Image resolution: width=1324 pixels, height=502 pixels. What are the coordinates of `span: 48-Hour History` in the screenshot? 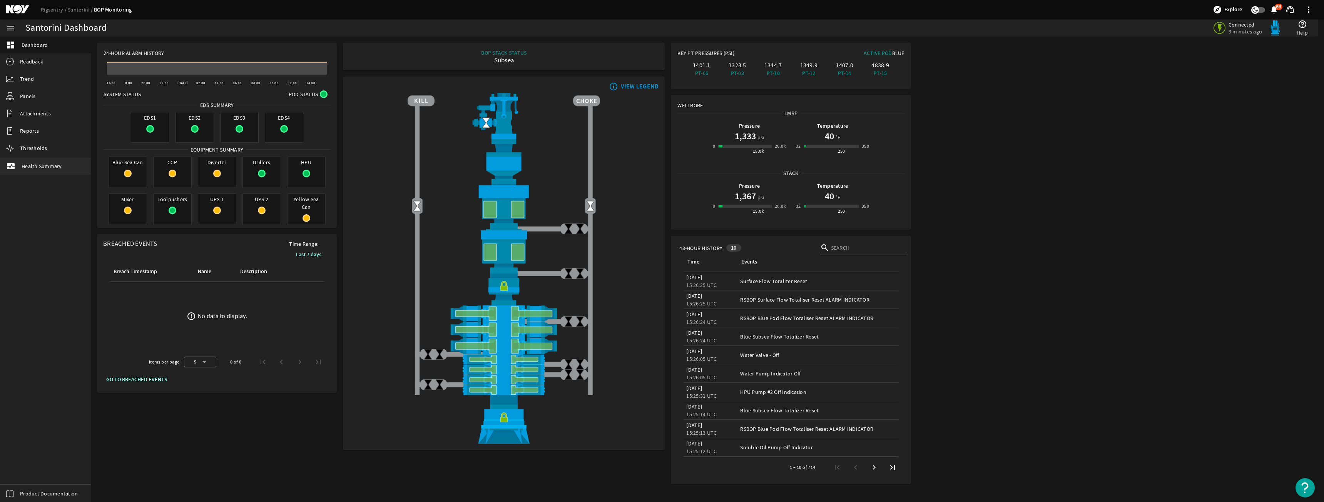 It's located at (701, 248).